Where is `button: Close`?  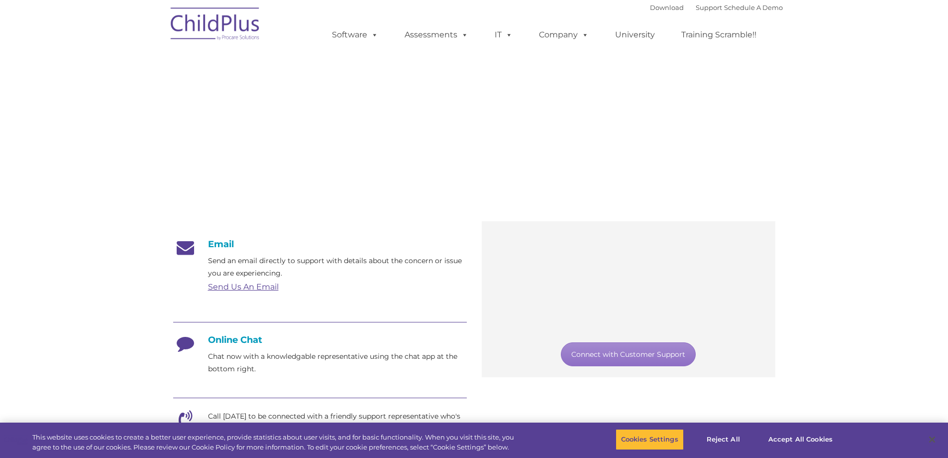
button: Close is located at coordinates (933, 439).